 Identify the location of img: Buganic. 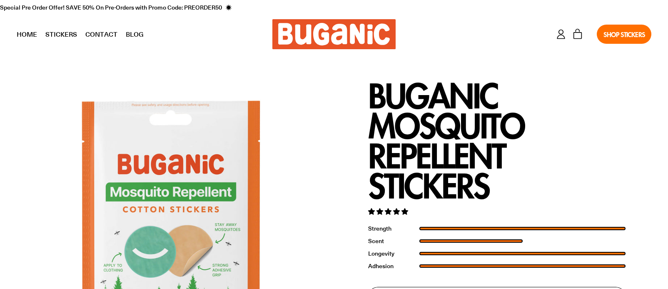
(334, 34).